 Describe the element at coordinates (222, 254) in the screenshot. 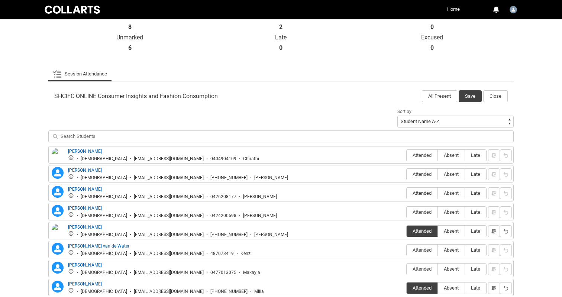

I see `div: 487073419` at that location.